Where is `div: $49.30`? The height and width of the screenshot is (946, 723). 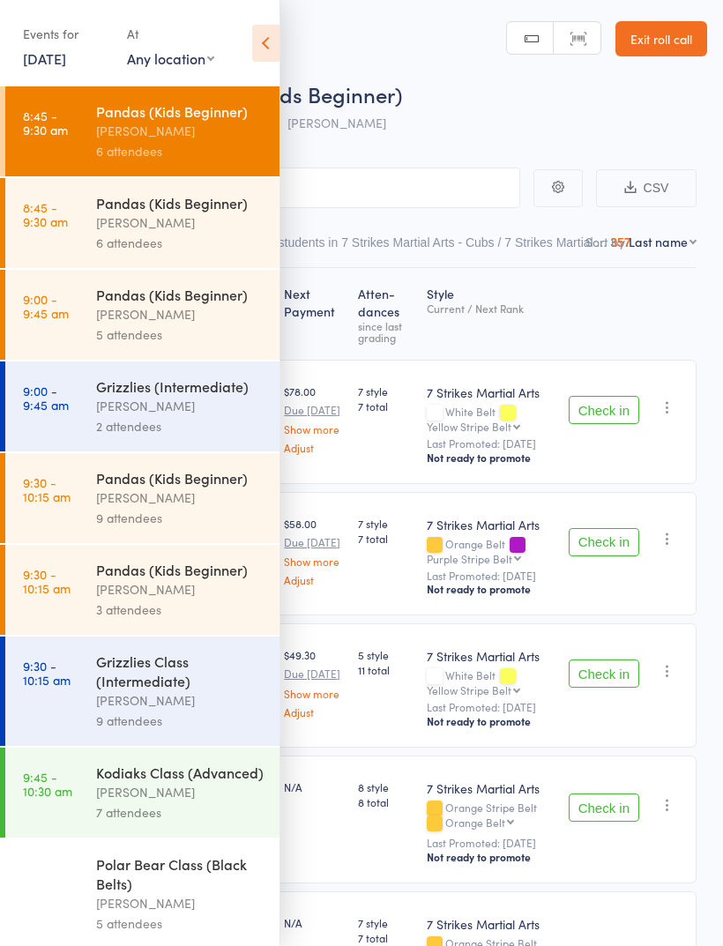 div: $49.30 is located at coordinates (314, 681).